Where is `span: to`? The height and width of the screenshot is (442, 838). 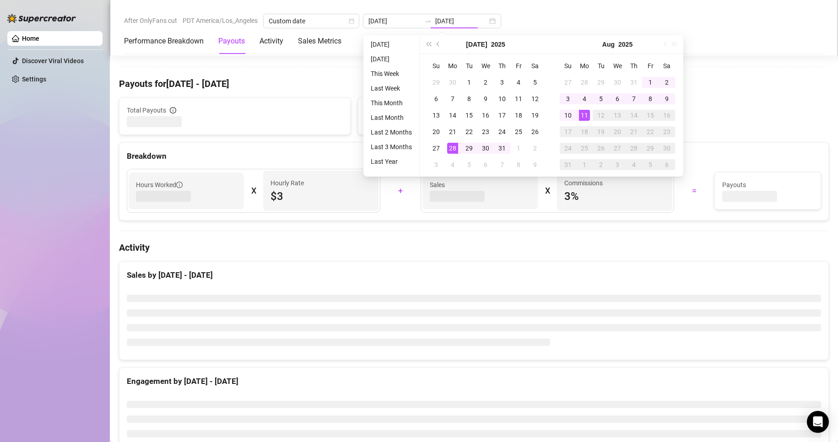 span: to is located at coordinates (428, 21).